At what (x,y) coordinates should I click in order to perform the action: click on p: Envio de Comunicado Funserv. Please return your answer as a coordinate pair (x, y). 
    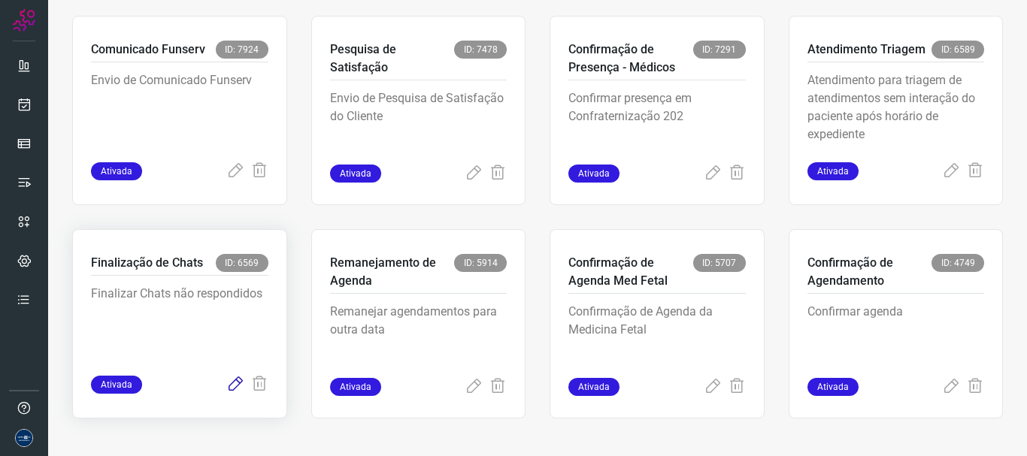
    Looking at the image, I should click on (180, 109).